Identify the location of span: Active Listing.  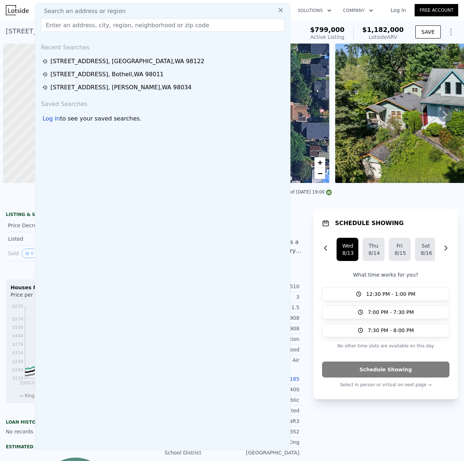
(327, 37).